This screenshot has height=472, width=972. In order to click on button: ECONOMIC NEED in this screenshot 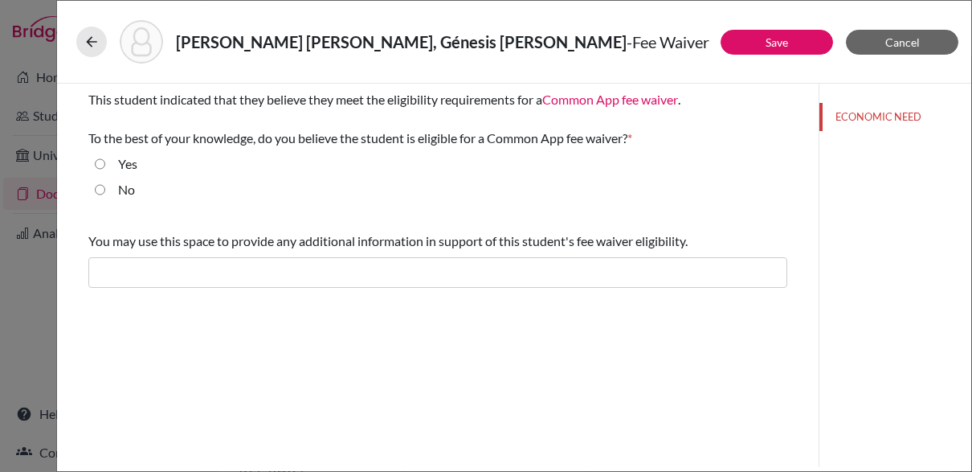, I will do `click(895, 117)`.